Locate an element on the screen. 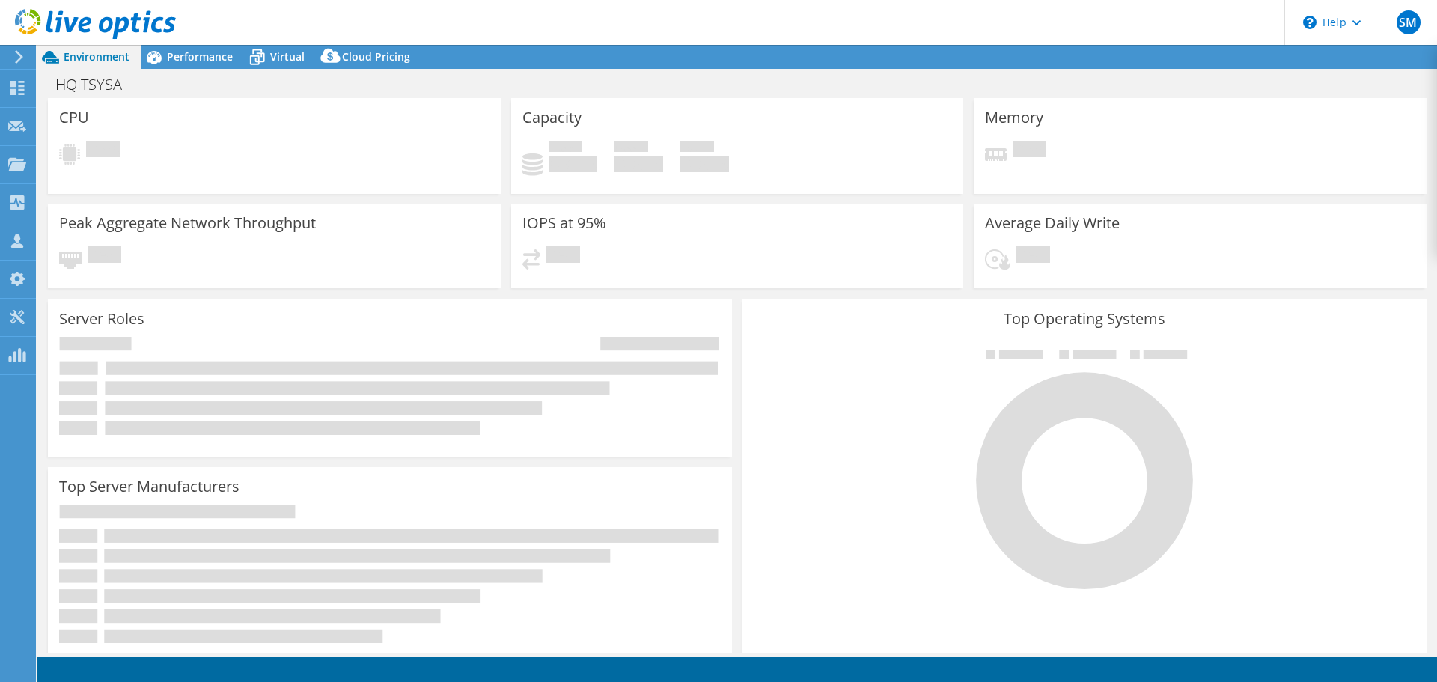 This screenshot has width=1437, height=682. span: Used is located at coordinates (565, 148).